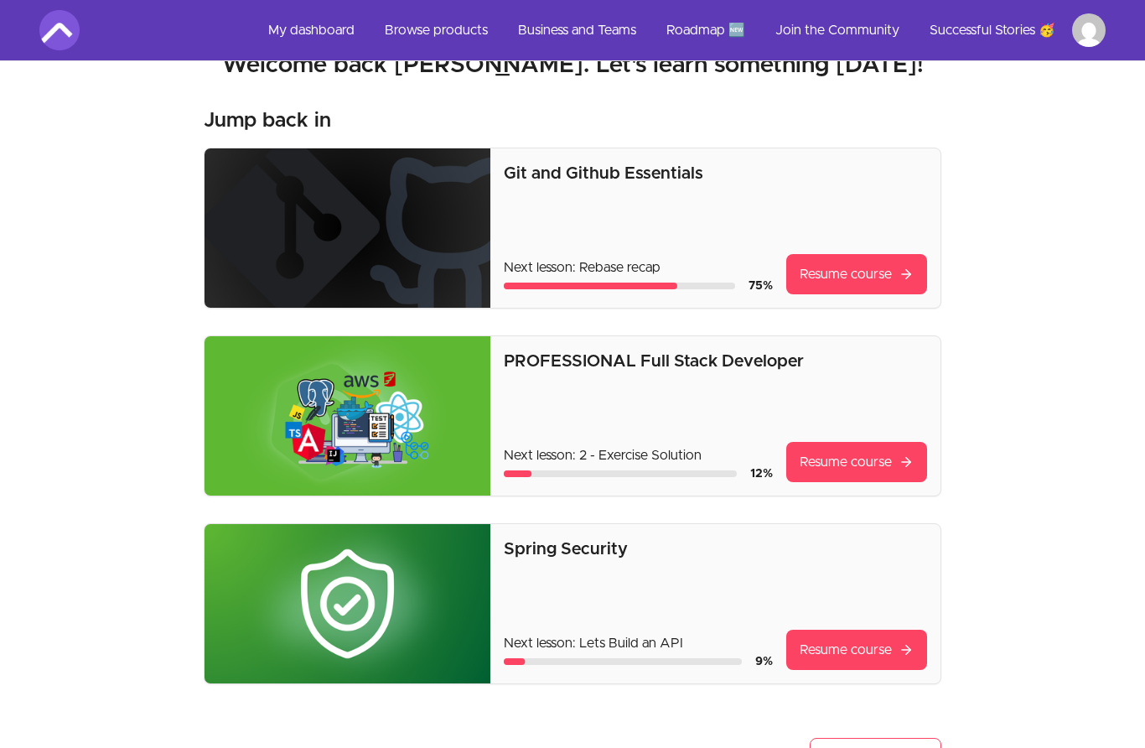 This screenshot has width=1145, height=748. Describe the element at coordinates (60, 30) in the screenshot. I see `img: Amigoscode logo` at that location.